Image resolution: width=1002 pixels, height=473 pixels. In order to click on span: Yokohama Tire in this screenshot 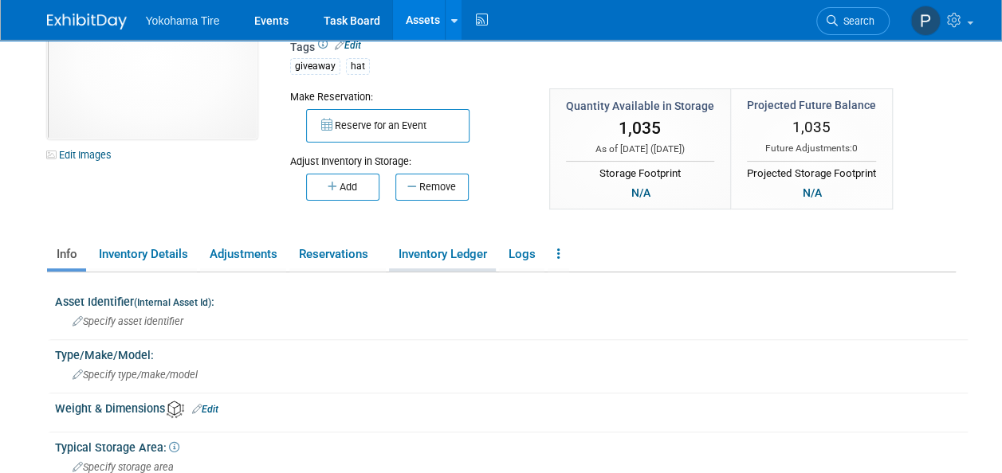, I will do `click(182, 21)`.